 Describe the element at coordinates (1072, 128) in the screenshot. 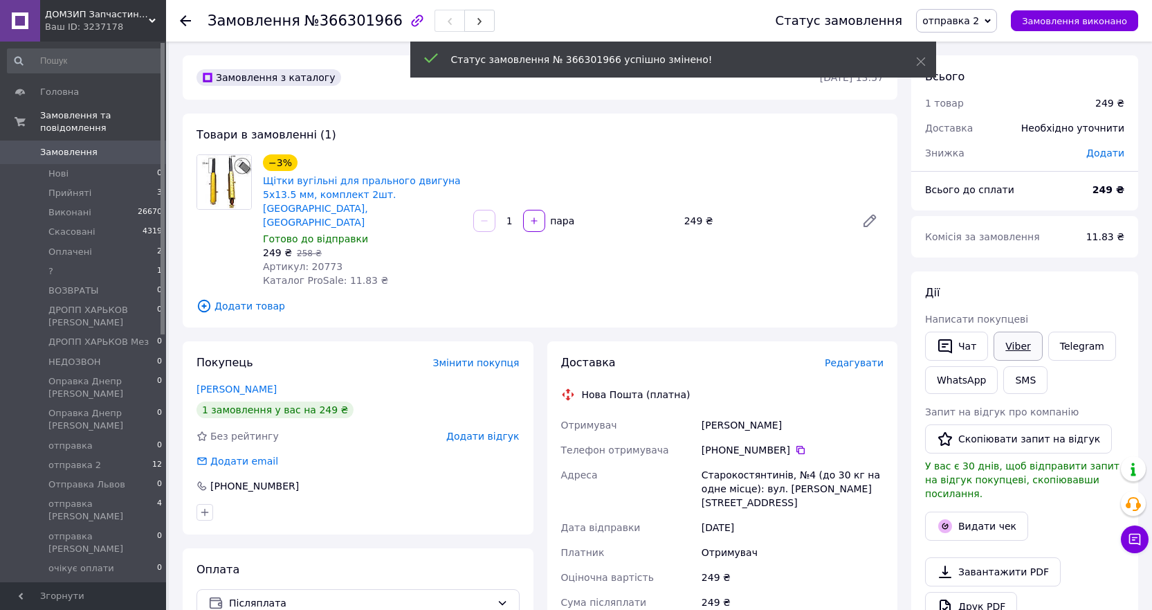

I see `div: Необхідно уточнити` at that location.